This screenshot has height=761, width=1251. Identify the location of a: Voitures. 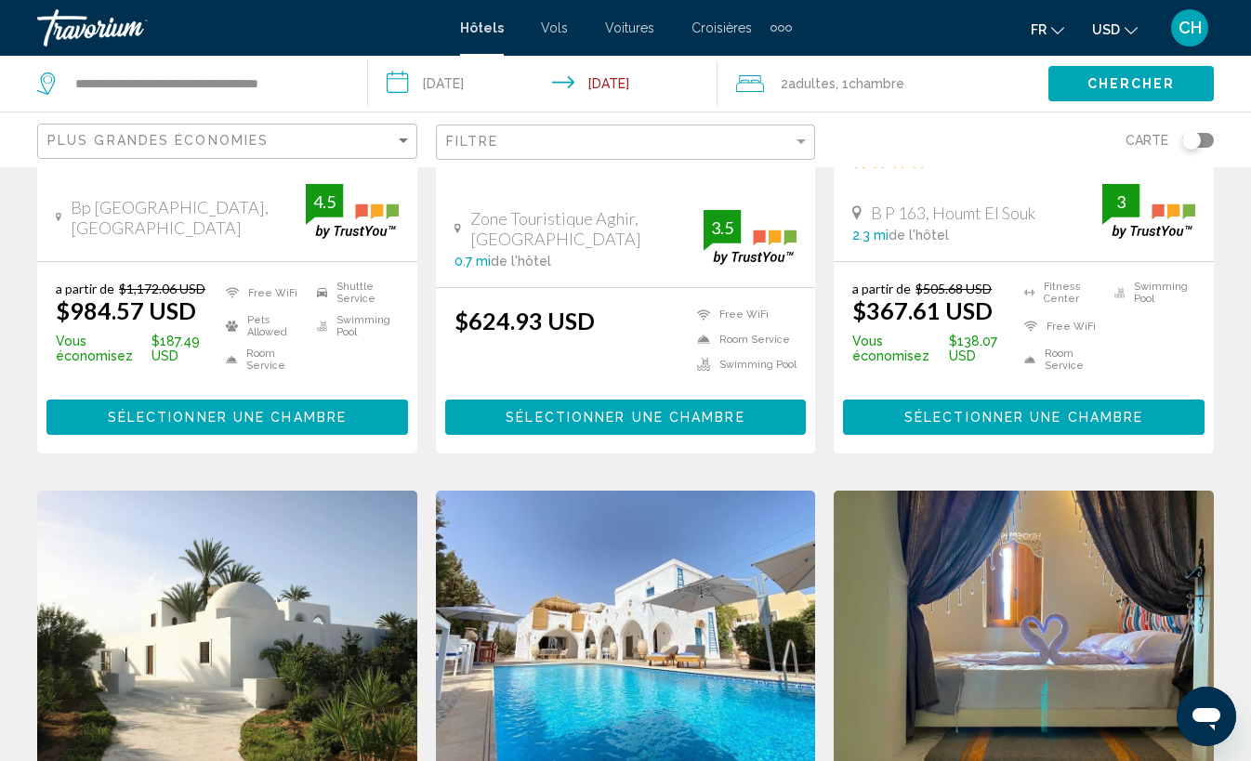
(629, 28).